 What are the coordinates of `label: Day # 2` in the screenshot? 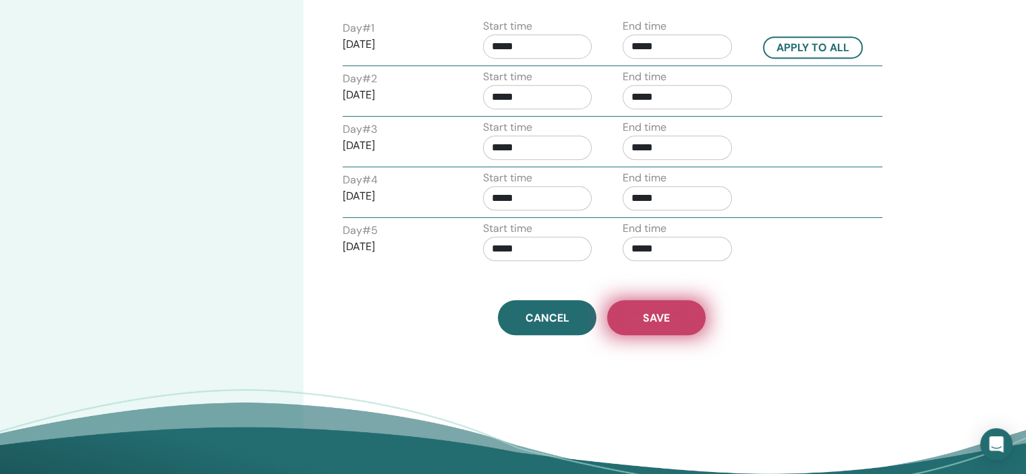 It's located at (359, 79).